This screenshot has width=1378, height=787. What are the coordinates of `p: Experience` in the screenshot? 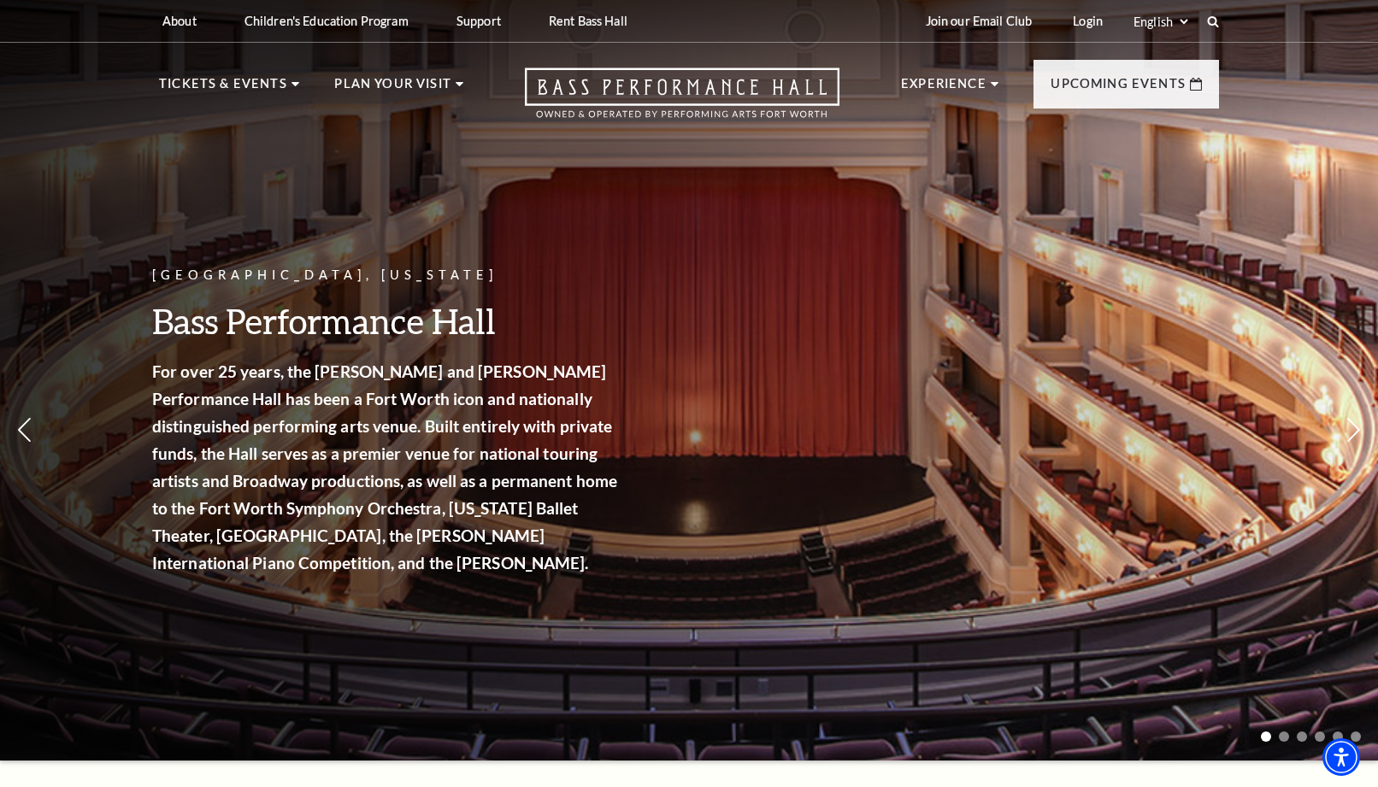 It's located at (944, 89).